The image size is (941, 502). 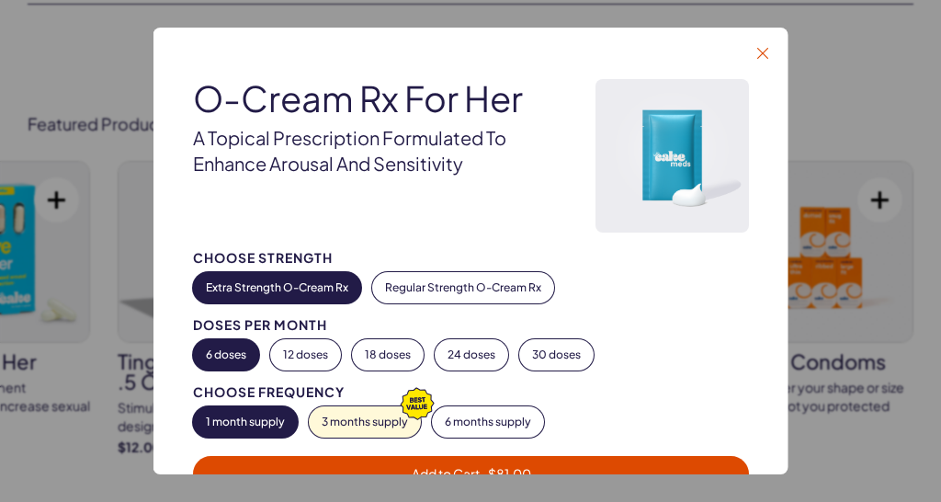 I want to click on div: Choose Frequency, so click(x=471, y=391).